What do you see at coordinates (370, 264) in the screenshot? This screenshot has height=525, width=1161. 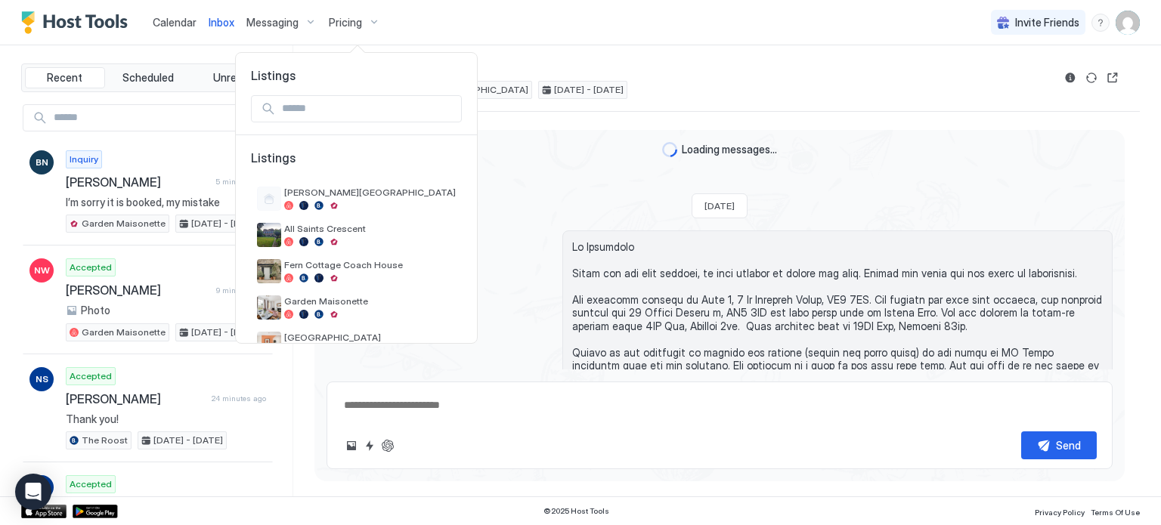 I see `span: Fern Cottage Coach House` at bounding box center [370, 264].